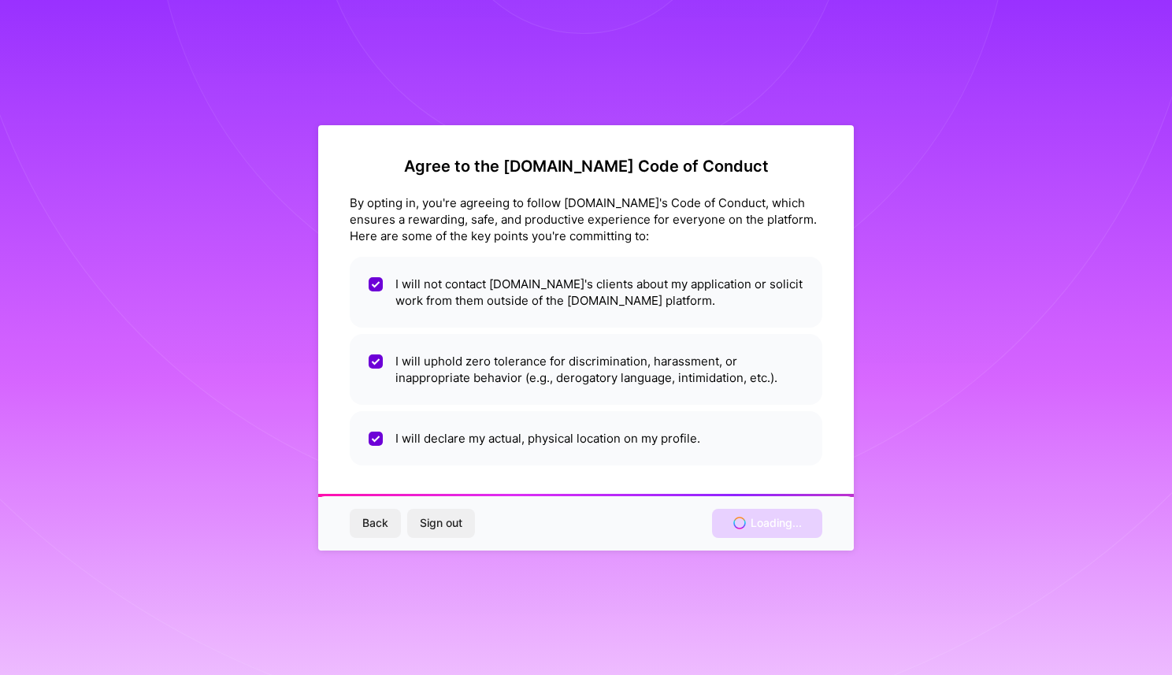 This screenshot has height=675, width=1172. I want to click on span: Sign out, so click(441, 523).